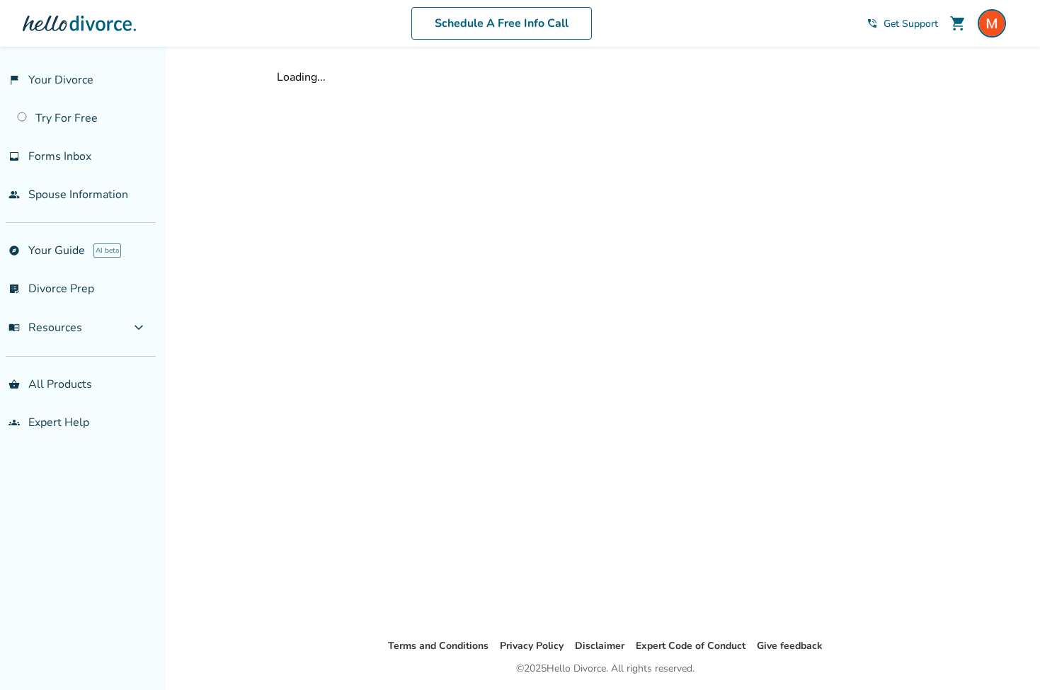  Describe the element at coordinates (910, 23) in the screenshot. I see `span: Get Support` at that location.